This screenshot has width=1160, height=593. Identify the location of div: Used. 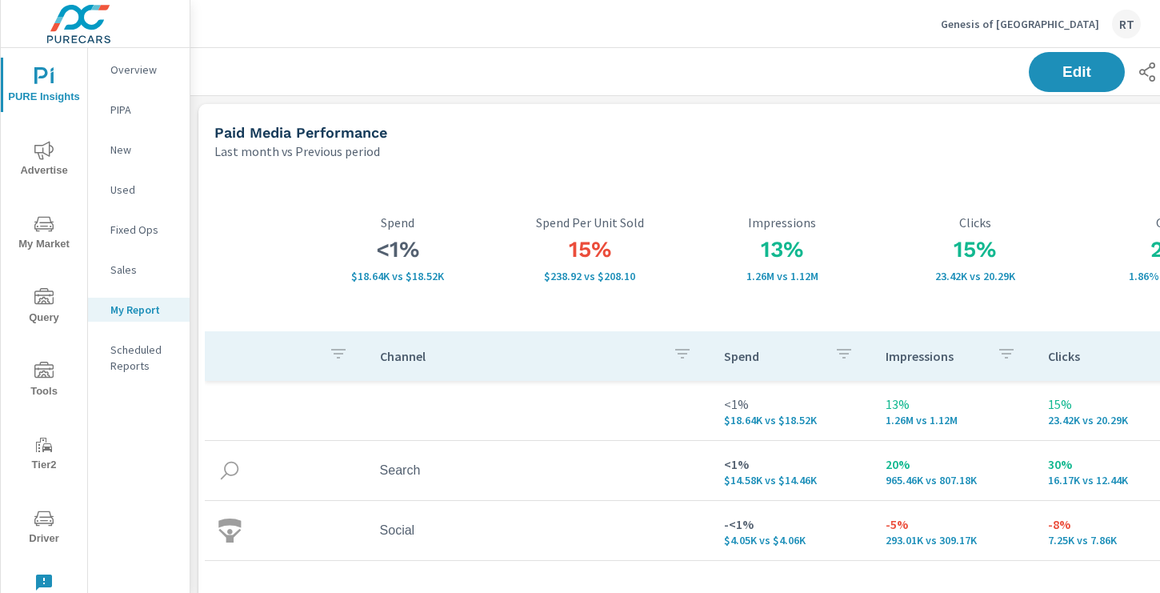
(138, 190).